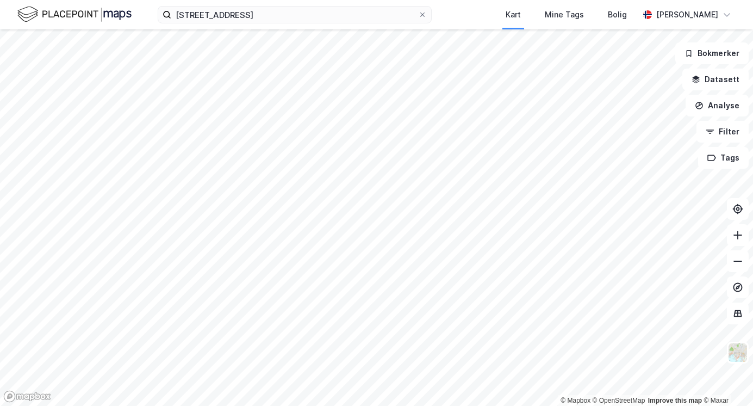 The image size is (753, 406). I want to click on button: Filter, so click(723, 132).